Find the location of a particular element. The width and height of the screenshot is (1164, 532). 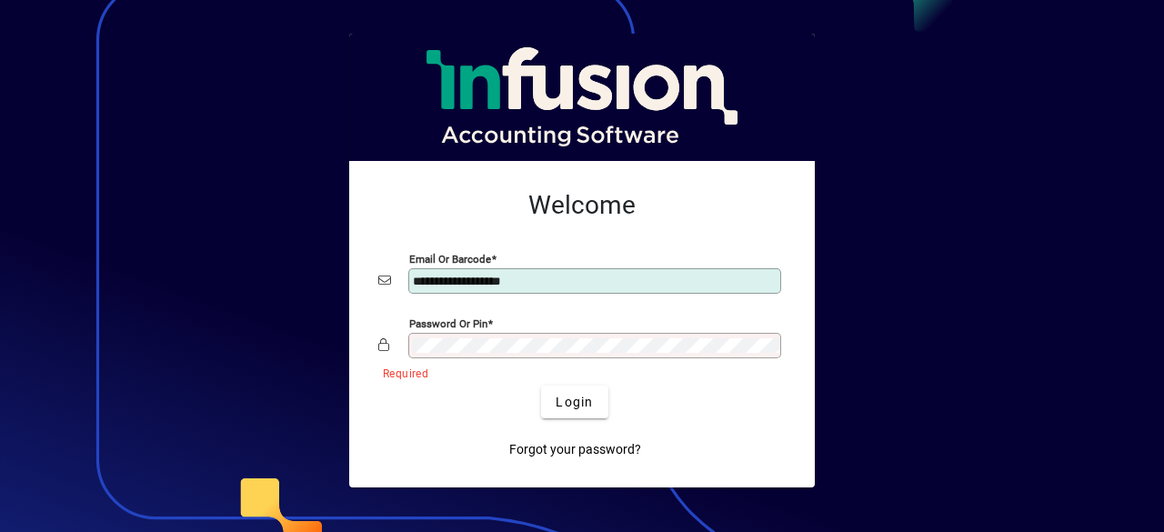

a: Forgot your password? is located at coordinates (574, 449).